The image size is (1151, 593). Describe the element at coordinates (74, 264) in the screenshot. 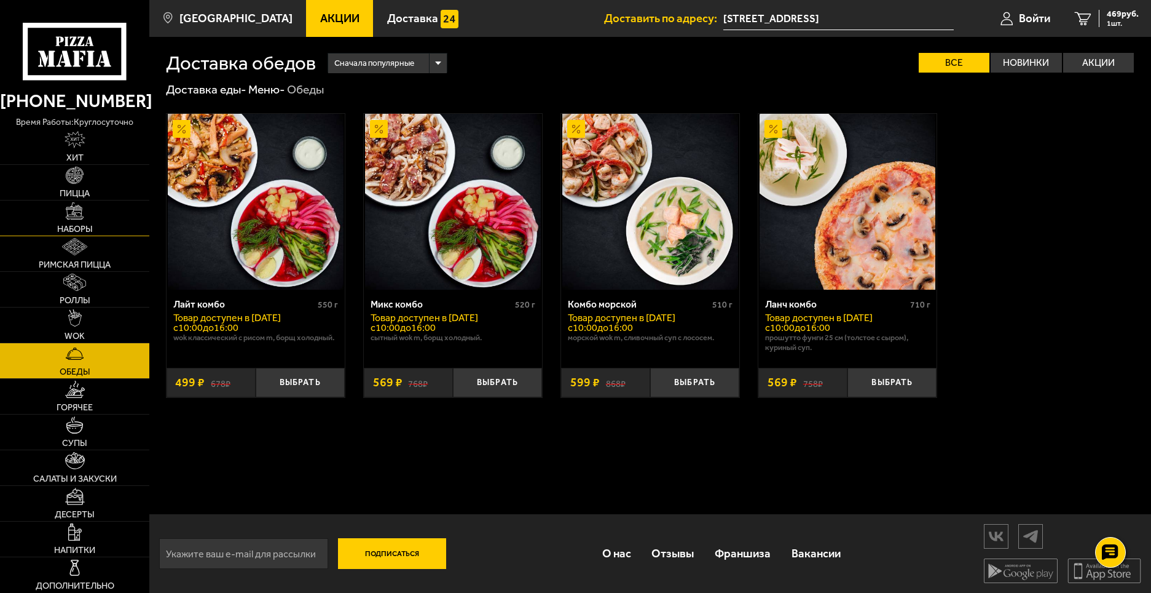

I see `span: Римская пицца` at that location.